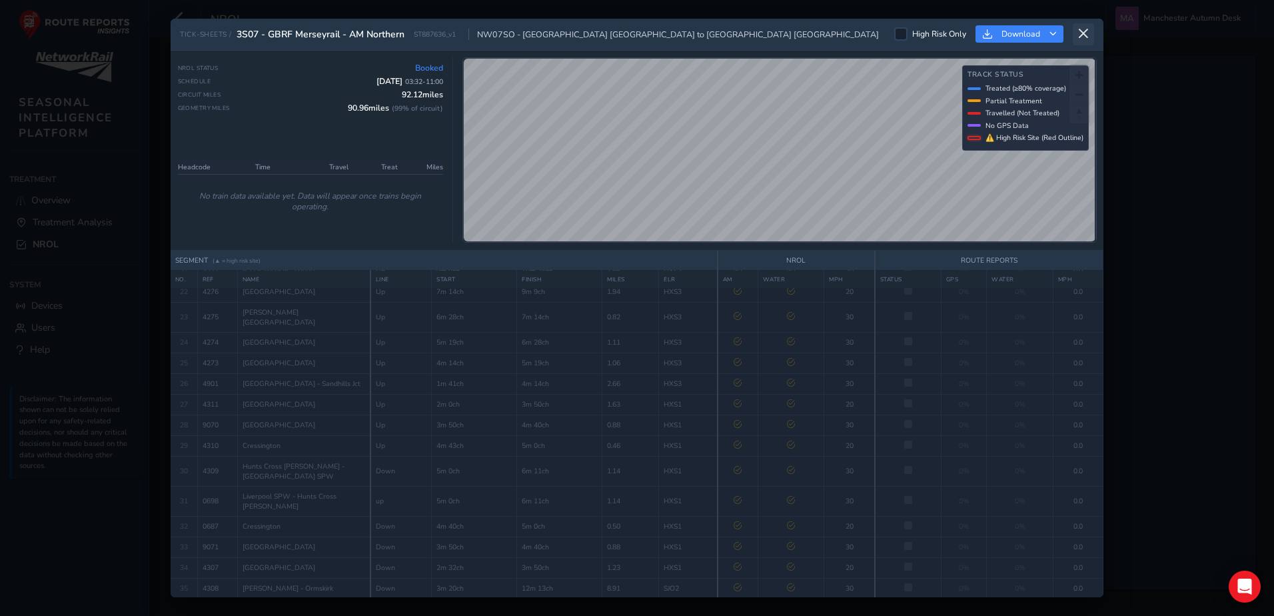 The height and width of the screenshot is (616, 1274). What do you see at coordinates (560, 279) in the screenshot?
I see `th: FINISH` at bounding box center [560, 279].